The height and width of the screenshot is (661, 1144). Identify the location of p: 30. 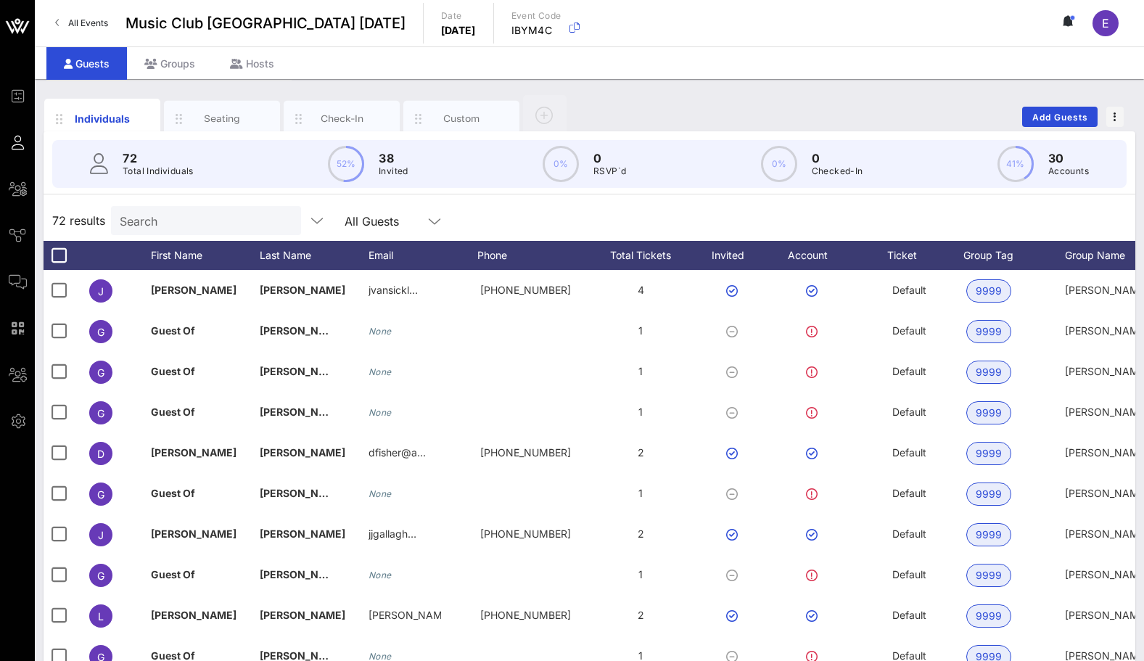
(1068, 158).